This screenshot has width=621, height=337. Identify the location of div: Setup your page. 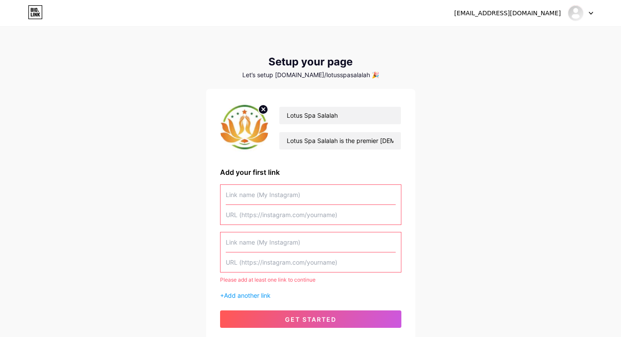
(311, 62).